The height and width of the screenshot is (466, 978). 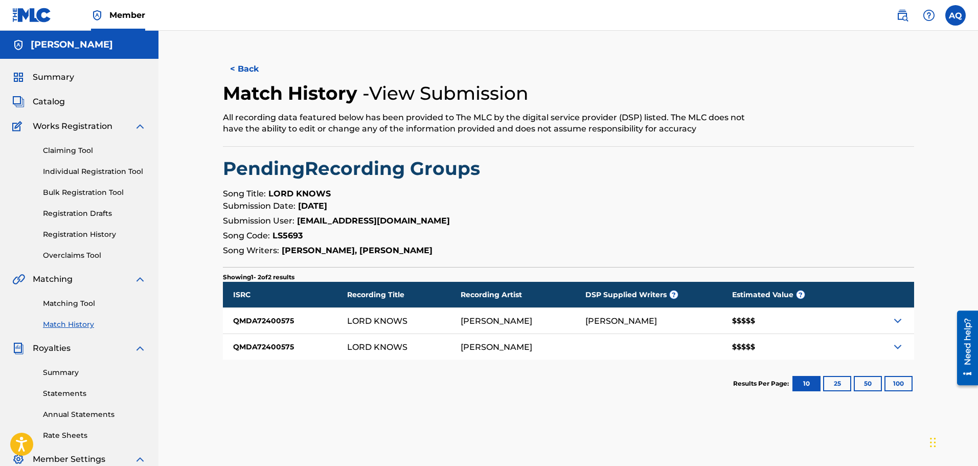 I want to click on a: Registration History, so click(x=95, y=234).